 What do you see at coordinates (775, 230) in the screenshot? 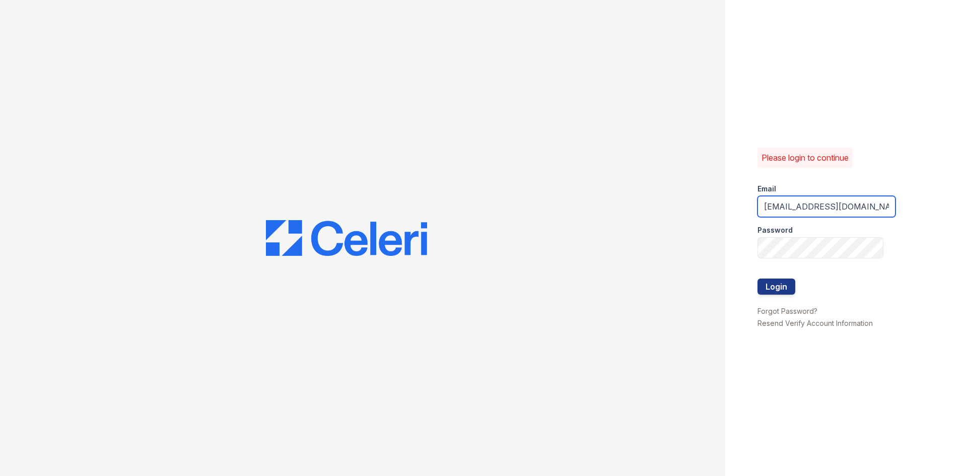
I see `label: Password` at bounding box center [775, 230].